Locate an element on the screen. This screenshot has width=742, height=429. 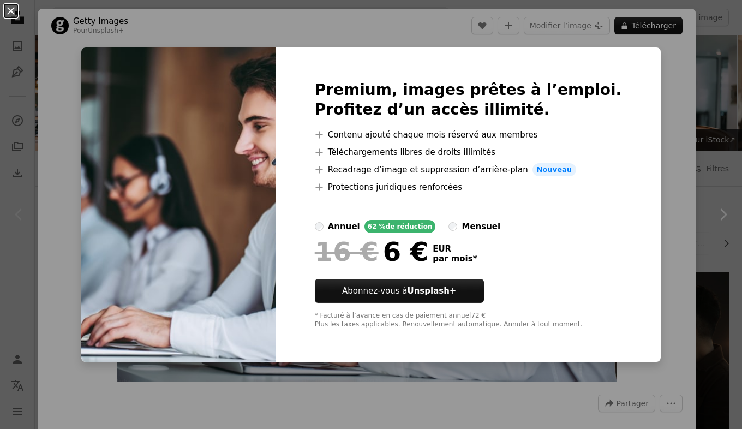
span: 16 € is located at coordinates (347, 252).